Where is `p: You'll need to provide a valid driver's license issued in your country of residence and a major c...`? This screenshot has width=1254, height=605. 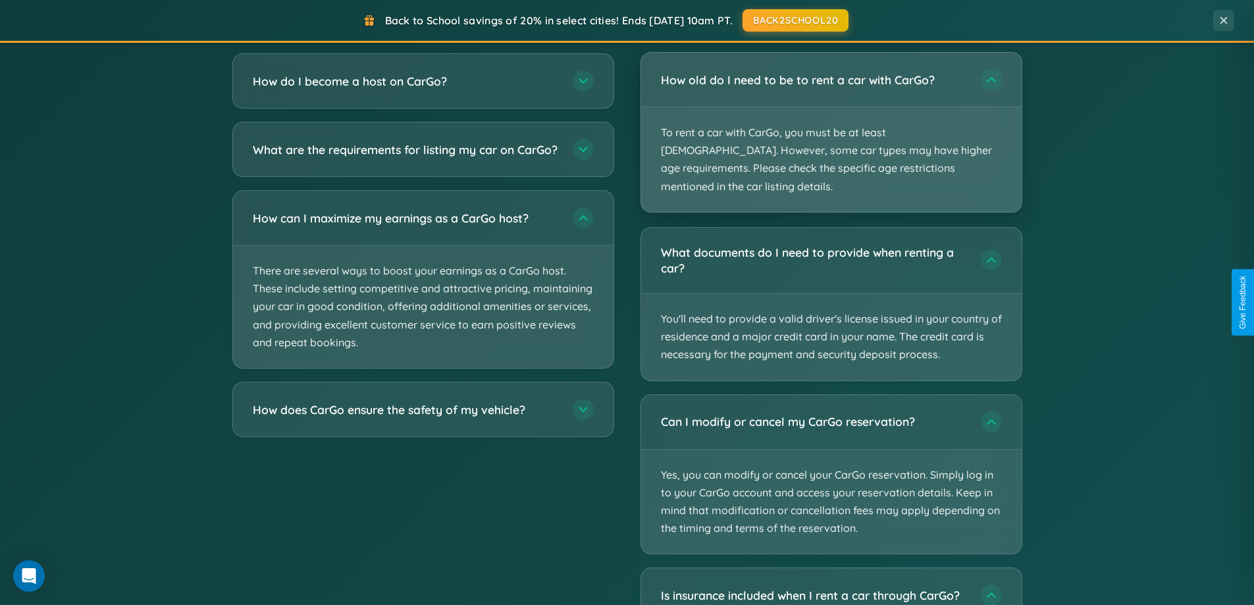
p: You'll need to provide a valid driver's license issued in your country of residence and a major c... is located at coordinates (831, 337).